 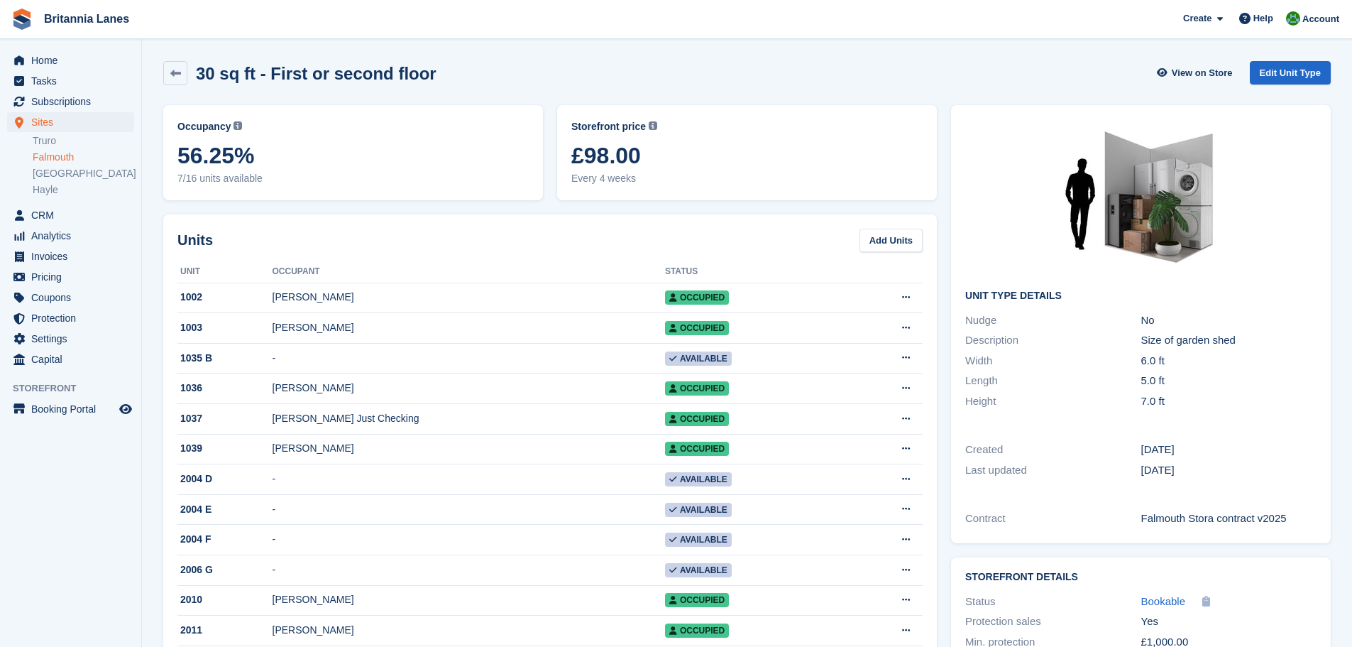 What do you see at coordinates (225, 569) in the screenshot?
I see `div: 2006 G` at bounding box center [225, 569].